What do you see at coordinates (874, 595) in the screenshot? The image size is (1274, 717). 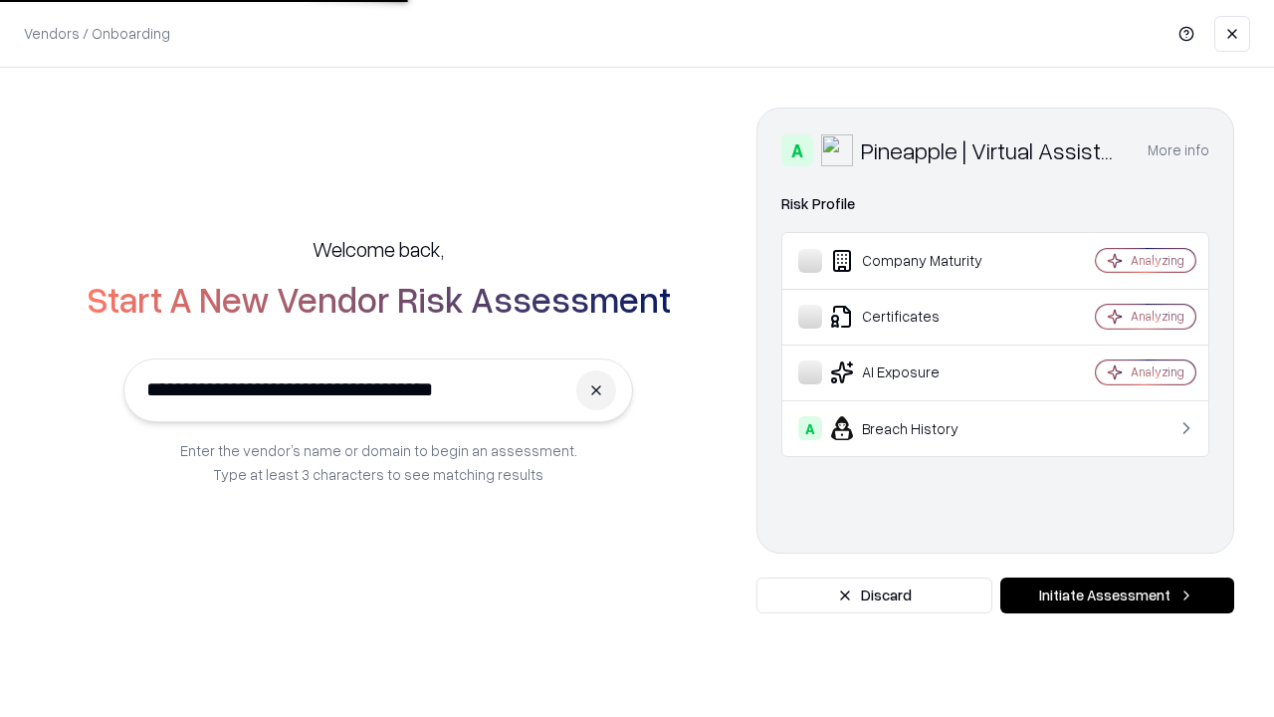 I see `button: Discard` at bounding box center [874, 595].